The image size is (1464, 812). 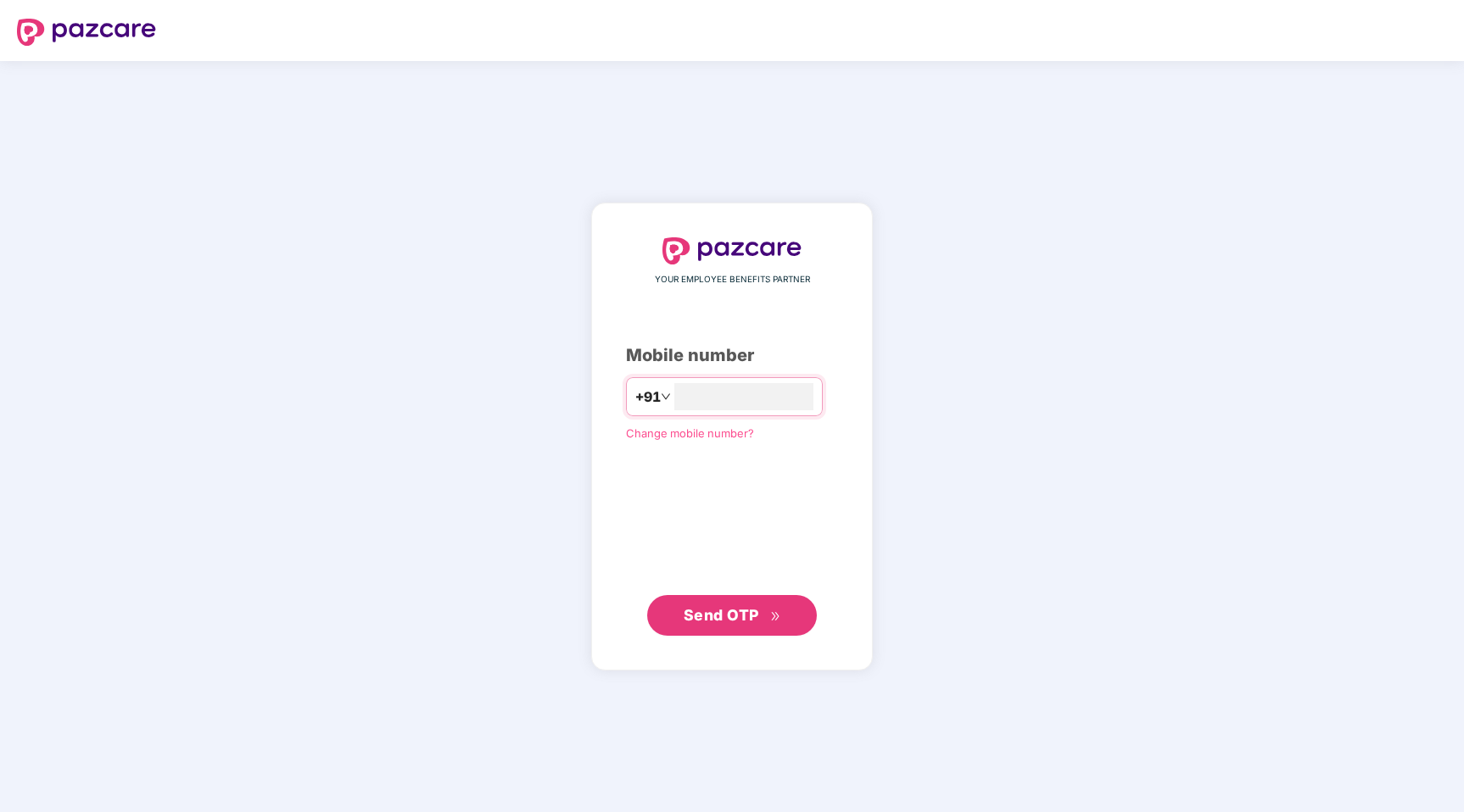 What do you see at coordinates (690, 433) in the screenshot?
I see `a: Change mobile number?` at bounding box center [690, 433].